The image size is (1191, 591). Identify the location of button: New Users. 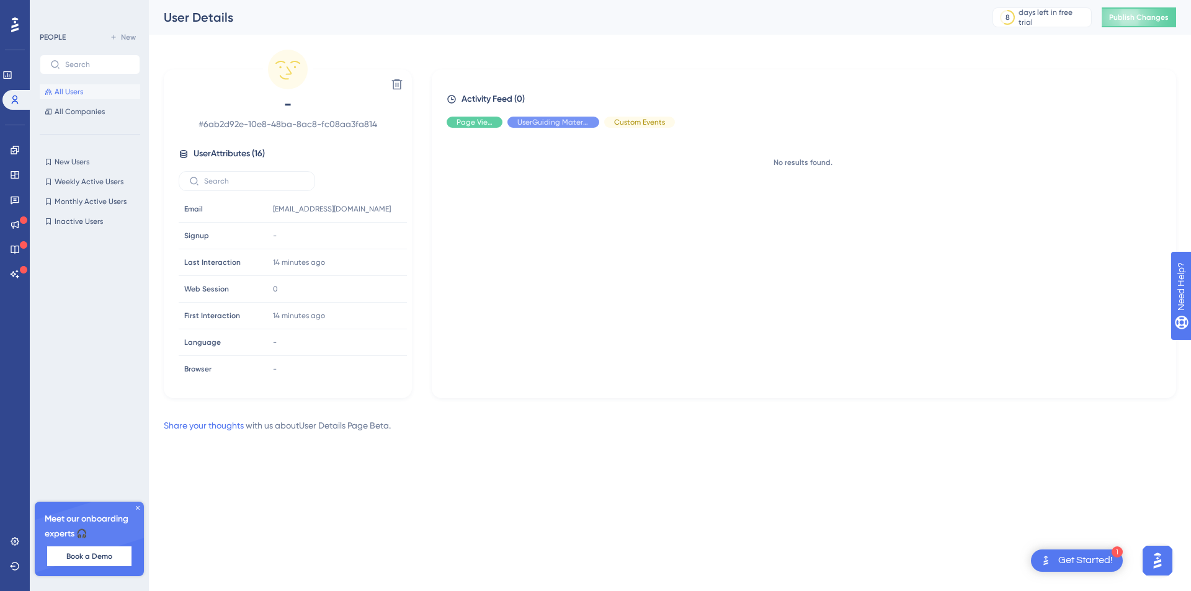
(90, 162).